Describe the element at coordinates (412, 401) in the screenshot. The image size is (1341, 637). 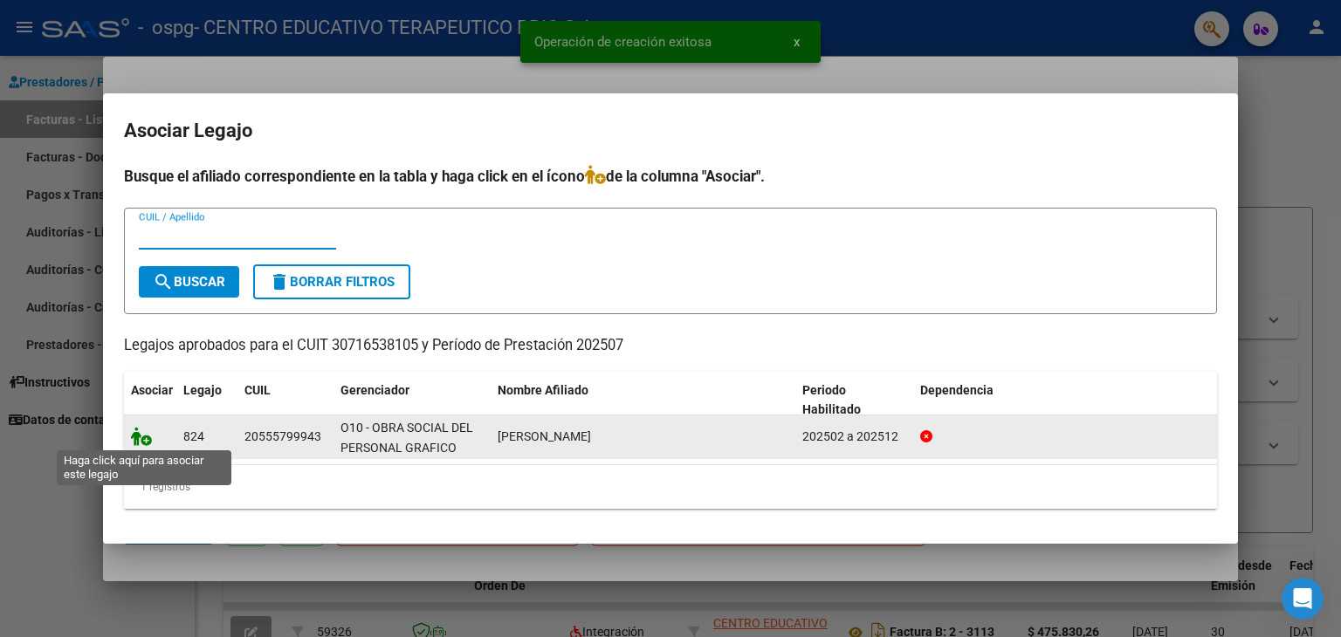
I see `datatable-header-cell: Gerenciador` at that location.